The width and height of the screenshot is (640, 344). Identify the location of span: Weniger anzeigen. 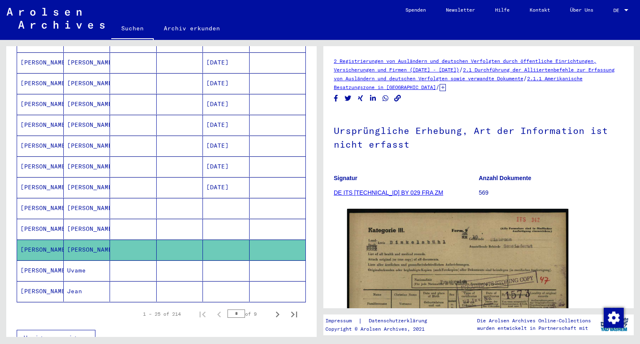
(54, 338).